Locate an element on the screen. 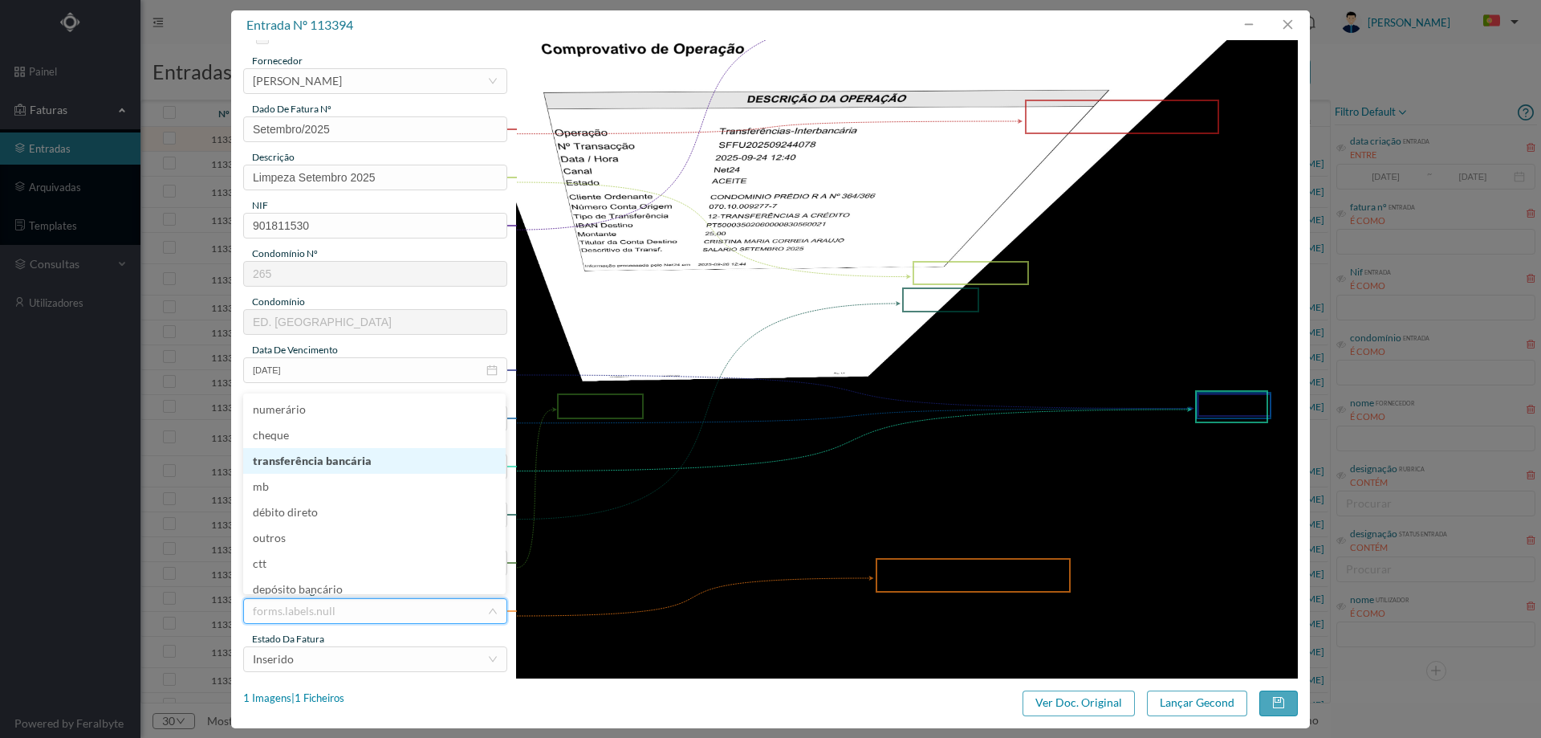  li: débito direto is located at coordinates (374, 512).